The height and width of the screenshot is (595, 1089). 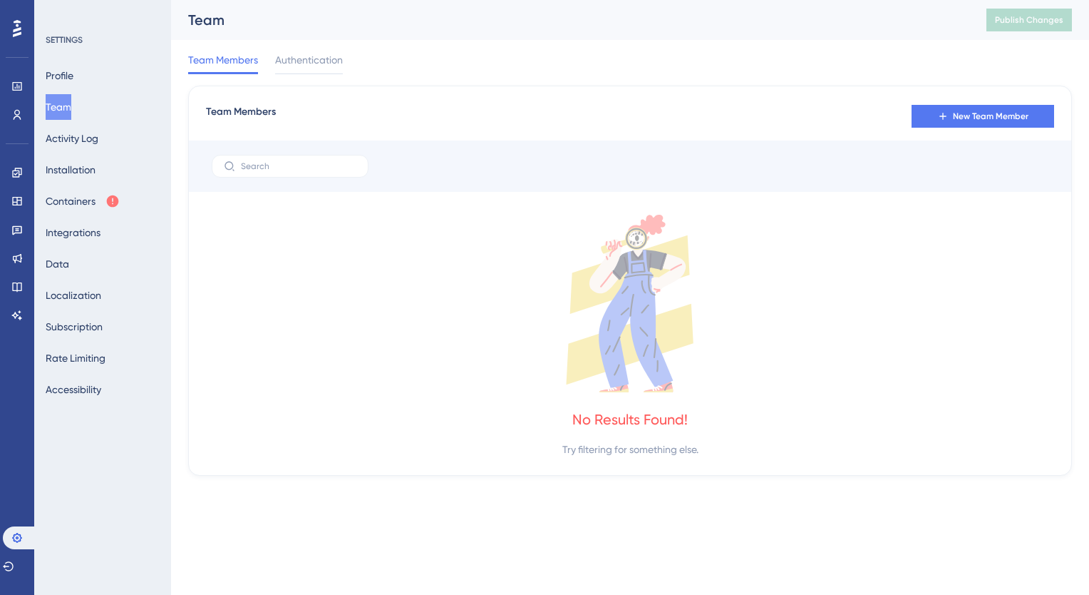 What do you see at coordinates (1029, 20) in the screenshot?
I see `span: Publish Changes` at bounding box center [1029, 20].